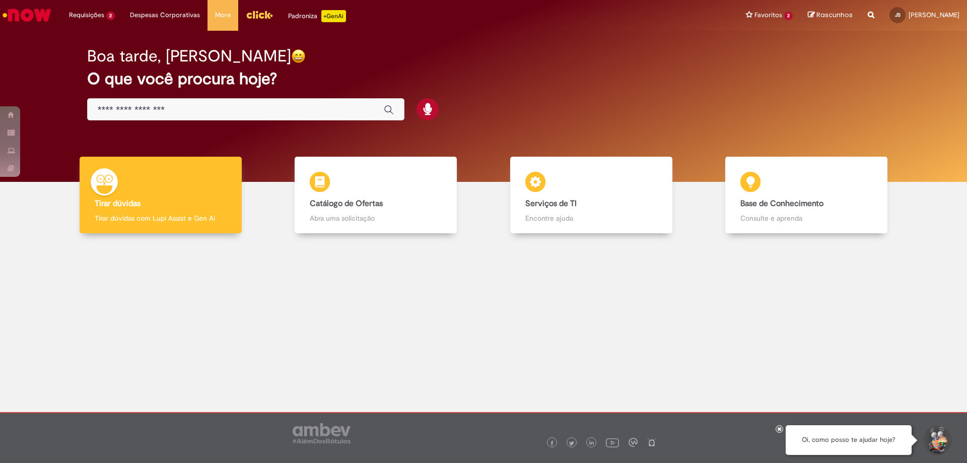  Describe the element at coordinates (613, 442) in the screenshot. I see `img: logo_footer_youtube.png` at that location.